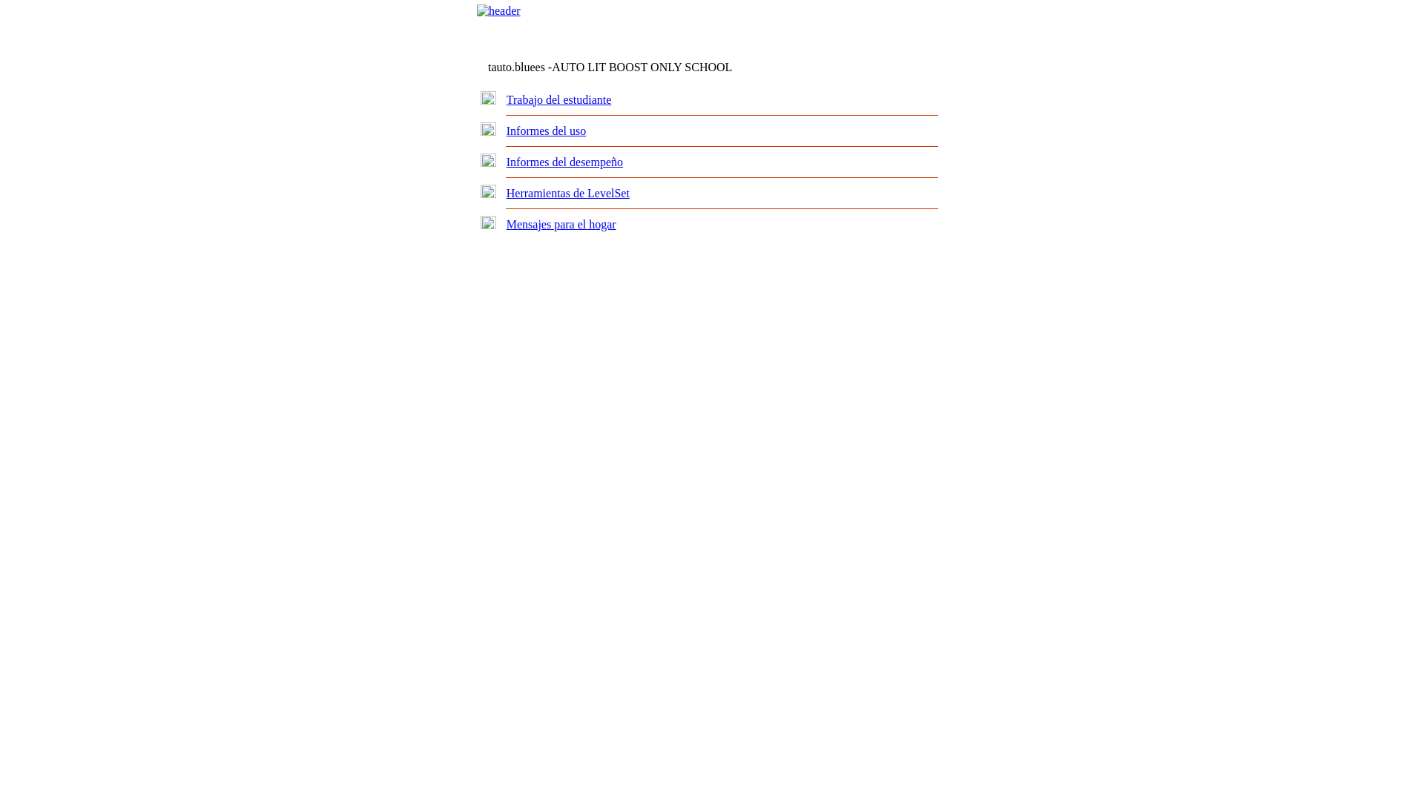 The height and width of the screenshot is (801, 1424). I want to click on a: Herramientas de LevelSet, so click(568, 193).